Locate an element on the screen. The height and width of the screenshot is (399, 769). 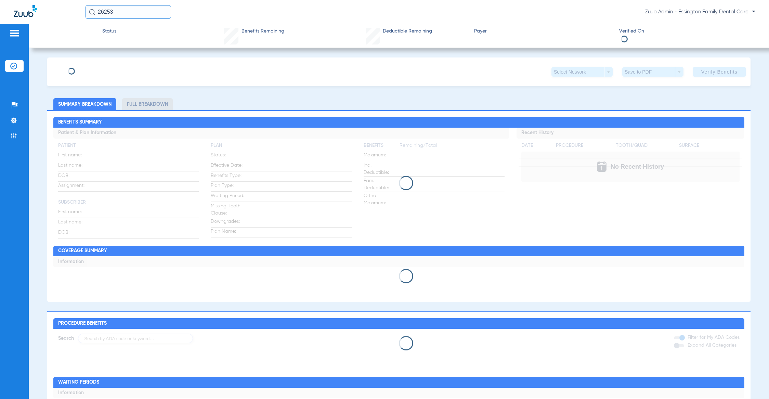
span: Zuub Admin - Essington Family Dental Care is located at coordinates (700, 12).